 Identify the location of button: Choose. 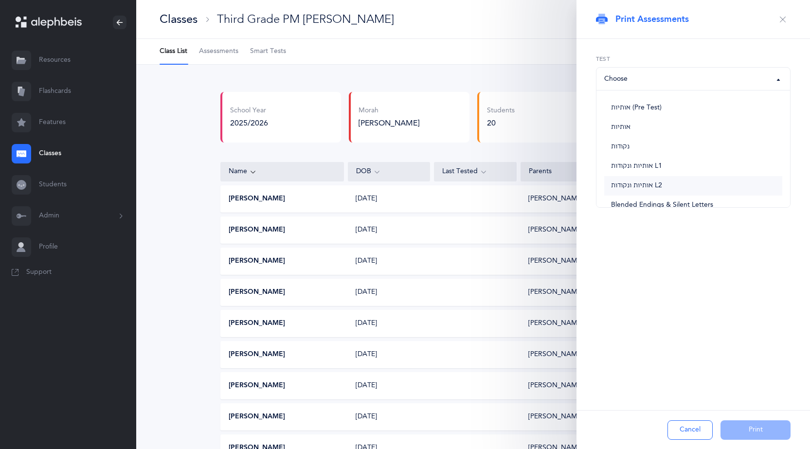
(693, 79).